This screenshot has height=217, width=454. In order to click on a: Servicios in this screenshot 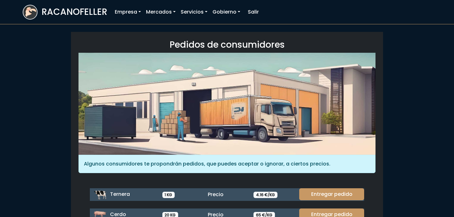, I will do `click(194, 12)`.